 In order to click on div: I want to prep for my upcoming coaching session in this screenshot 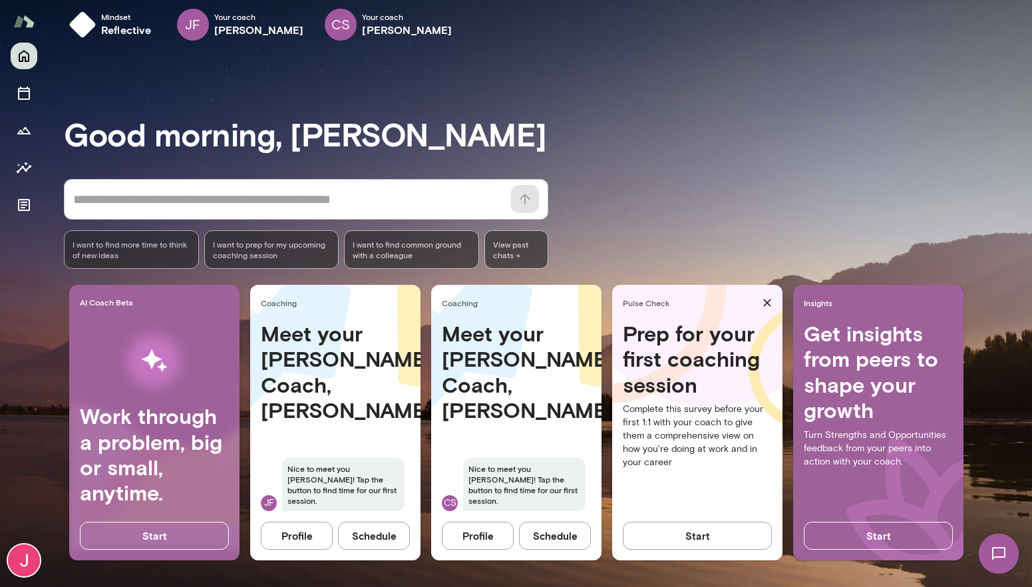, I will do `click(272, 250)`.